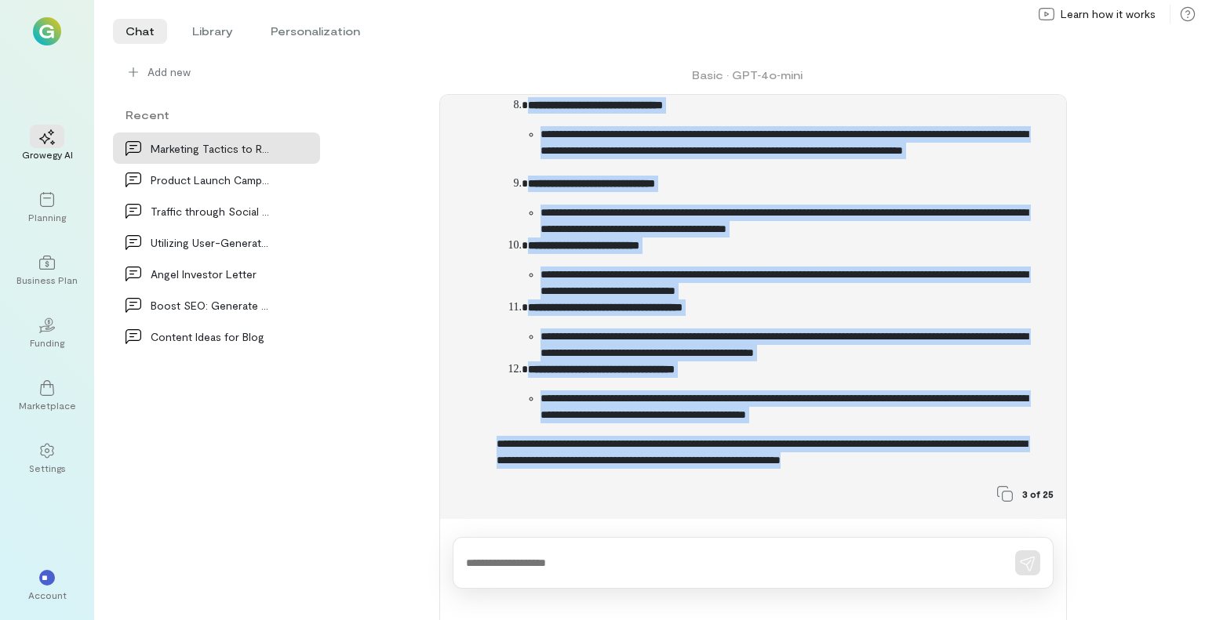 This screenshot has height=620, width=1205. What do you see at coordinates (212, 211) in the screenshot?
I see `div: Traffic through Social Media Advertising` at bounding box center [212, 211].